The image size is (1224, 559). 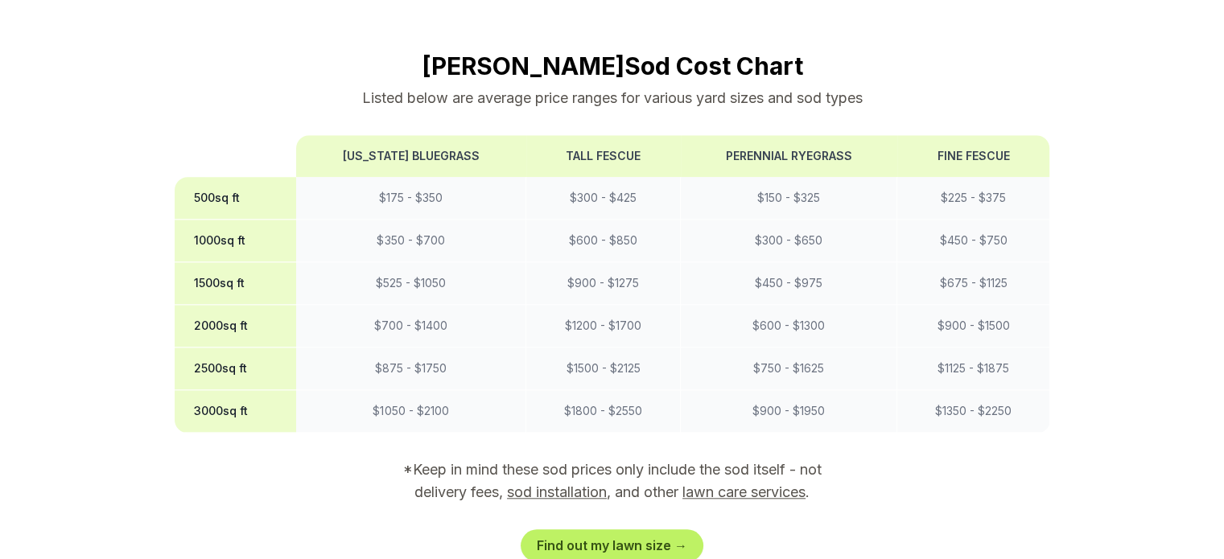 I want to click on td: $ 1350 - $ 2250, so click(x=973, y=411).